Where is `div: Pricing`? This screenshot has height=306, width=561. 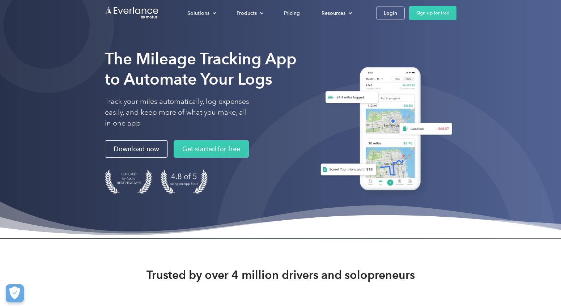
div: Pricing is located at coordinates (292, 13).